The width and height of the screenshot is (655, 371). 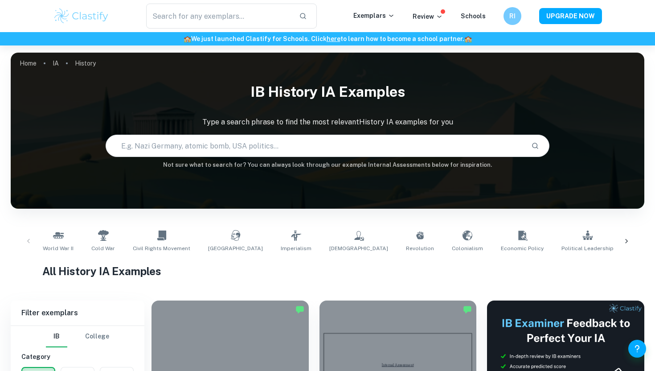 What do you see at coordinates (328, 39) in the screenshot?
I see `h6: We just launched Clastify for Schools. Click to learn how to become a school partner.` at bounding box center [328, 39].